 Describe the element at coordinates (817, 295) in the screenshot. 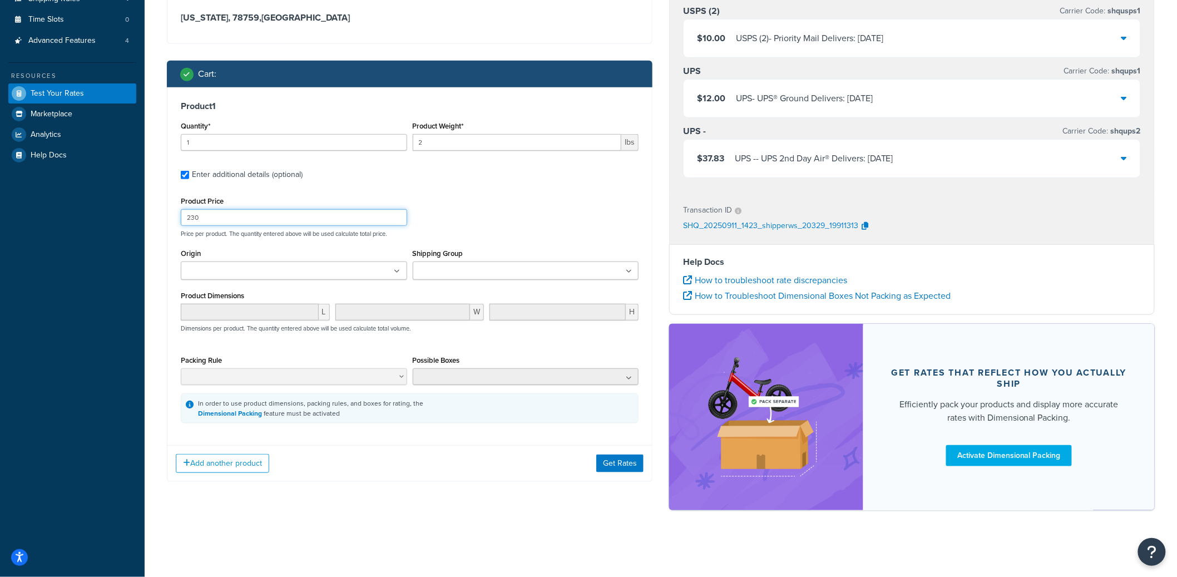

I see `a: How to Troubleshoot Dimensional Boxes Not Packing as Expected` at that location.